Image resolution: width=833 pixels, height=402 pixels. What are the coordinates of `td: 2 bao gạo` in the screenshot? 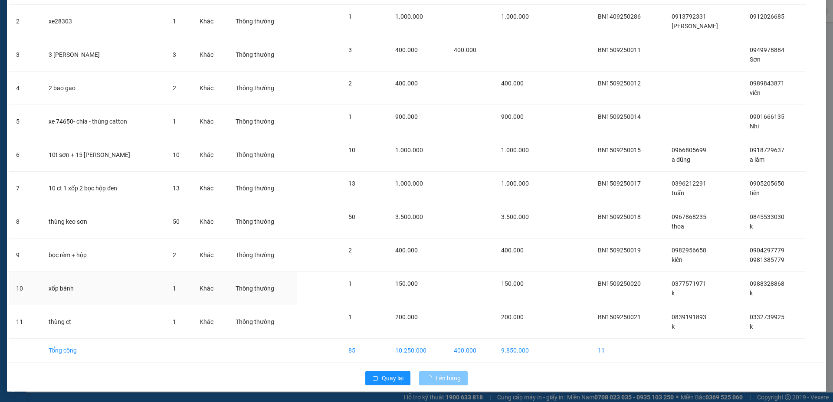 It's located at (103, 88).